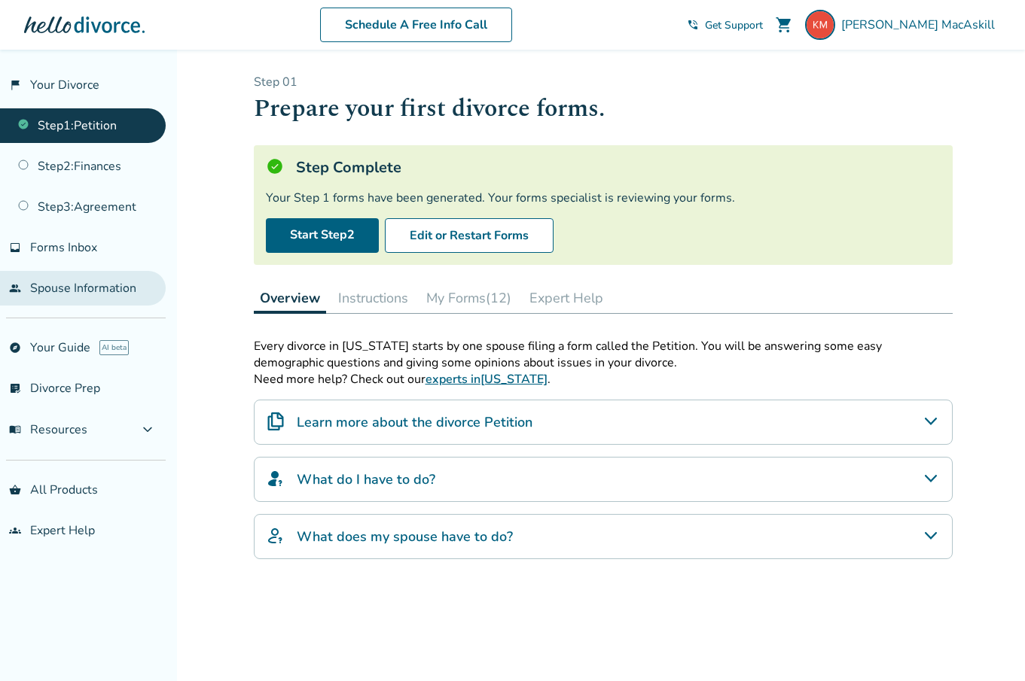  Describe the element at coordinates (114, 348) in the screenshot. I see `span: AI beta` at that location.